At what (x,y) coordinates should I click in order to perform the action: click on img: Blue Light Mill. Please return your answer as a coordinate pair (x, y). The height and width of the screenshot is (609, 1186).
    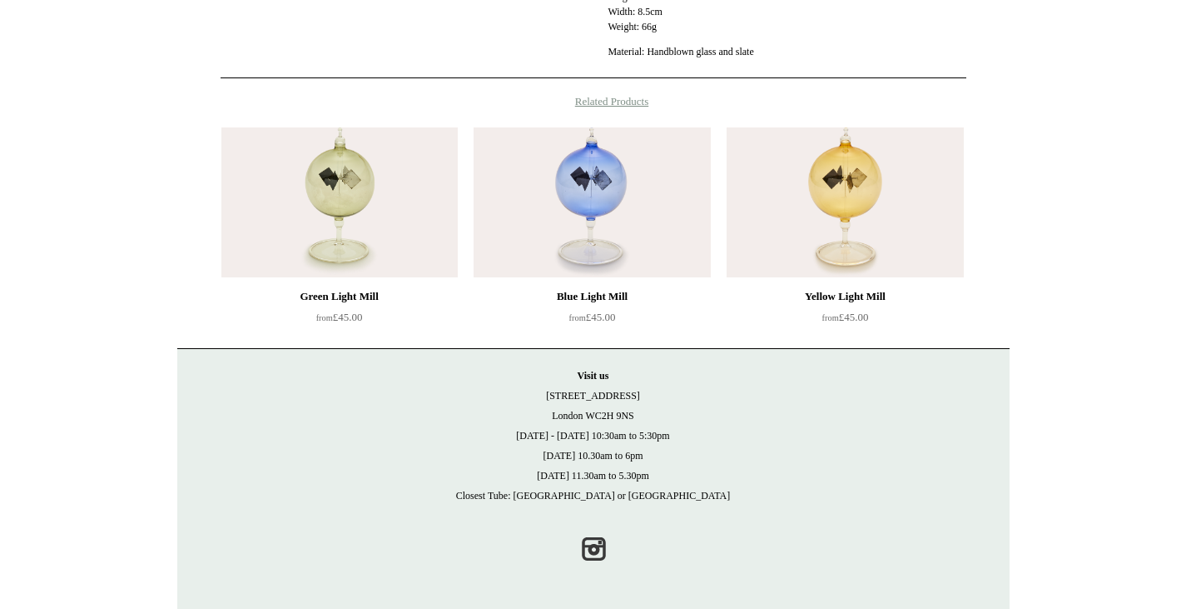
    Looking at the image, I should click on (592, 202).